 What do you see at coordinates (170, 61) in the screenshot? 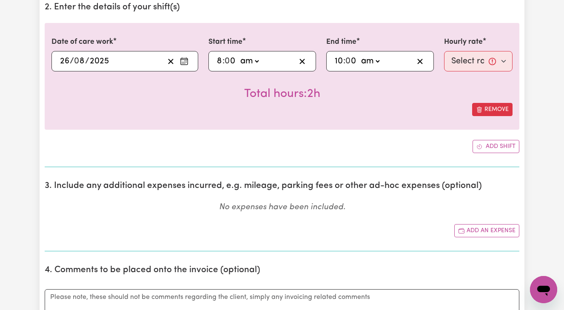
I see `button: Clear date` at bounding box center [170, 61].